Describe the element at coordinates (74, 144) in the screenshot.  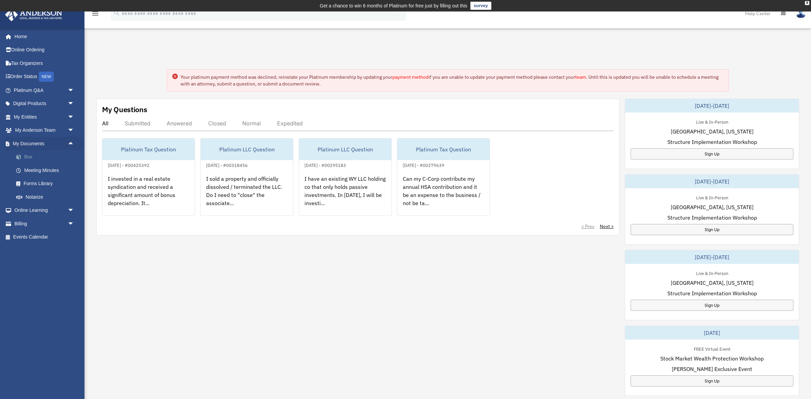
I see `span: arrow_drop_up` at that location.